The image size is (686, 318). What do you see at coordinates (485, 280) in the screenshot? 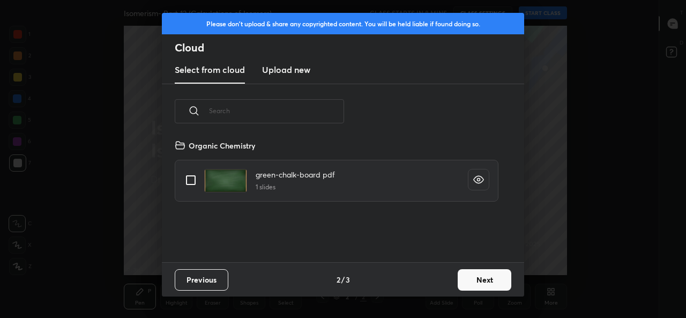
I see `button: Next` at bounding box center [485, 280].